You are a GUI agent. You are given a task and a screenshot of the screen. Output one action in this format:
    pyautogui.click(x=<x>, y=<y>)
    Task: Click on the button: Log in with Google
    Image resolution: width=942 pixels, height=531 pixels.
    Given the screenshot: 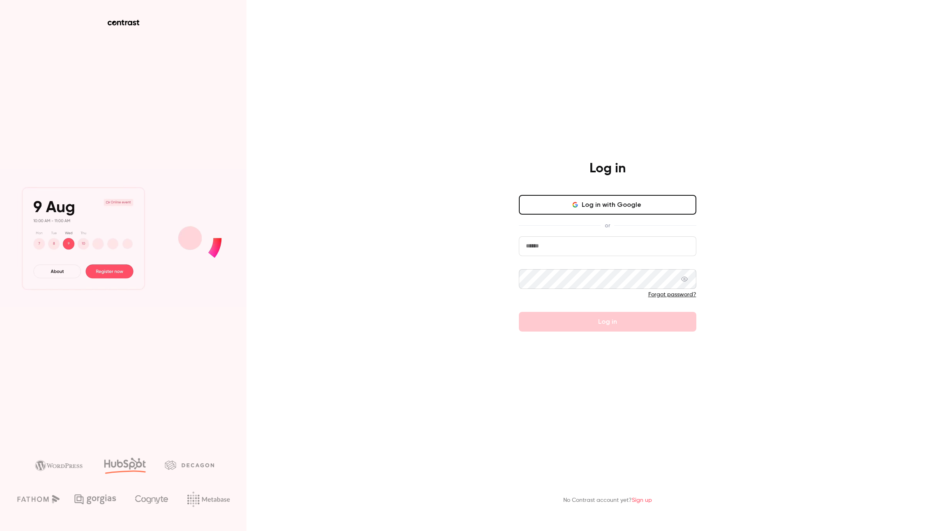 What is the action you would take?
    pyautogui.click(x=607, y=205)
    